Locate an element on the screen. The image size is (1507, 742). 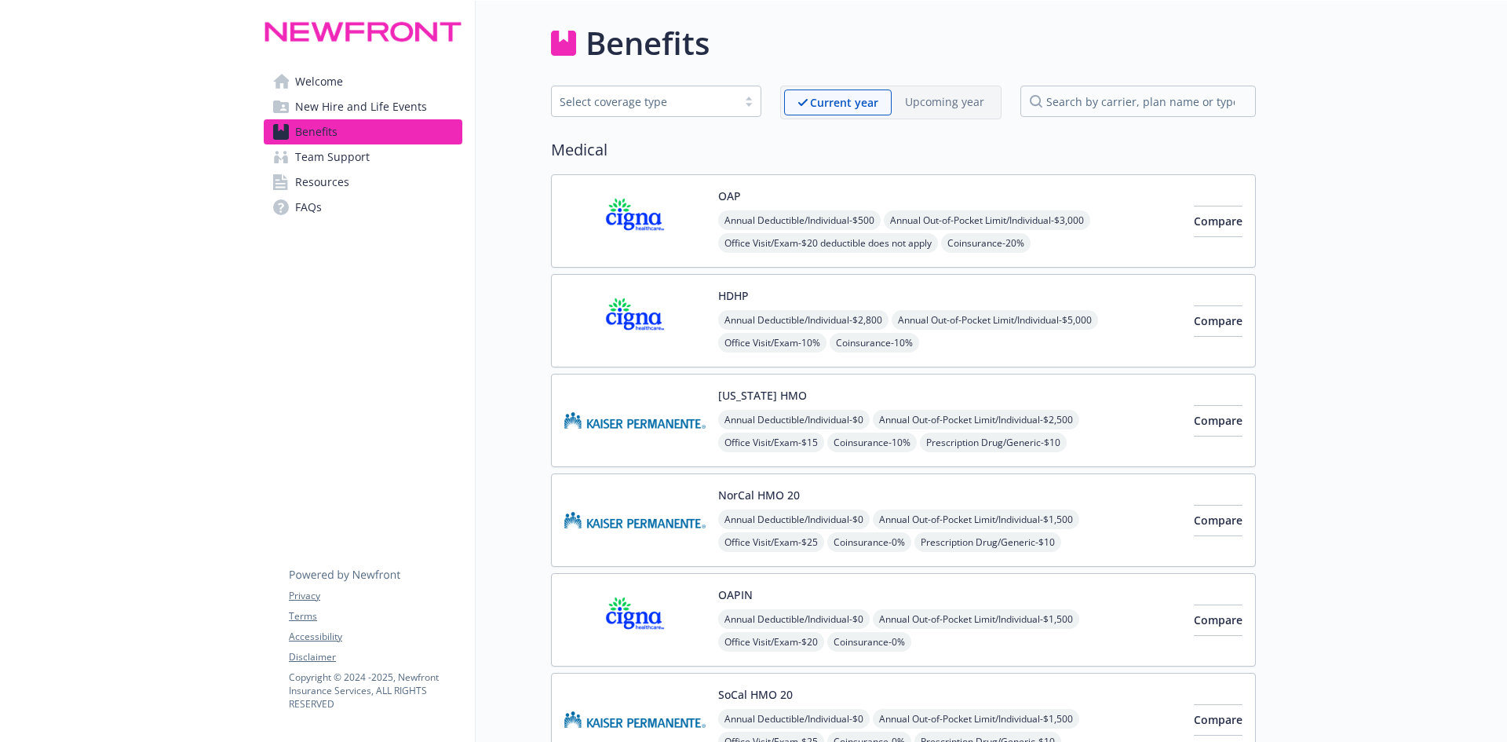
button: OAP is located at coordinates (729, 195).